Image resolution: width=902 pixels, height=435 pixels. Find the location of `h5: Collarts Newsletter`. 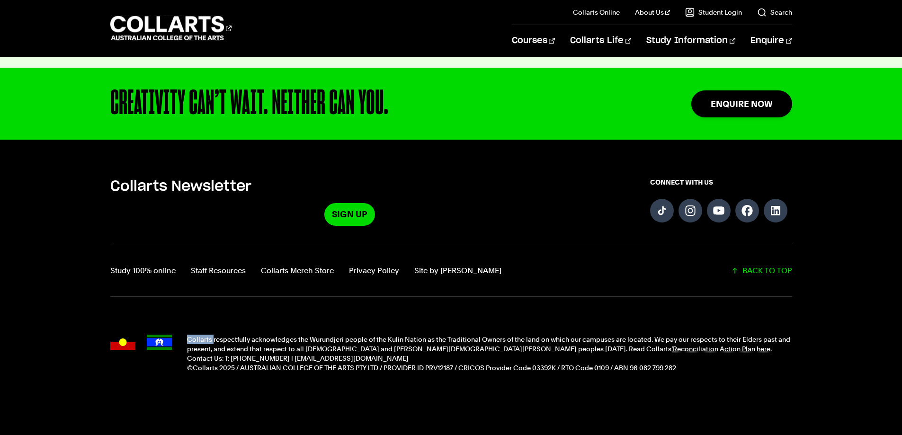

h5: Collarts Newsletter is located at coordinates (350, 187).